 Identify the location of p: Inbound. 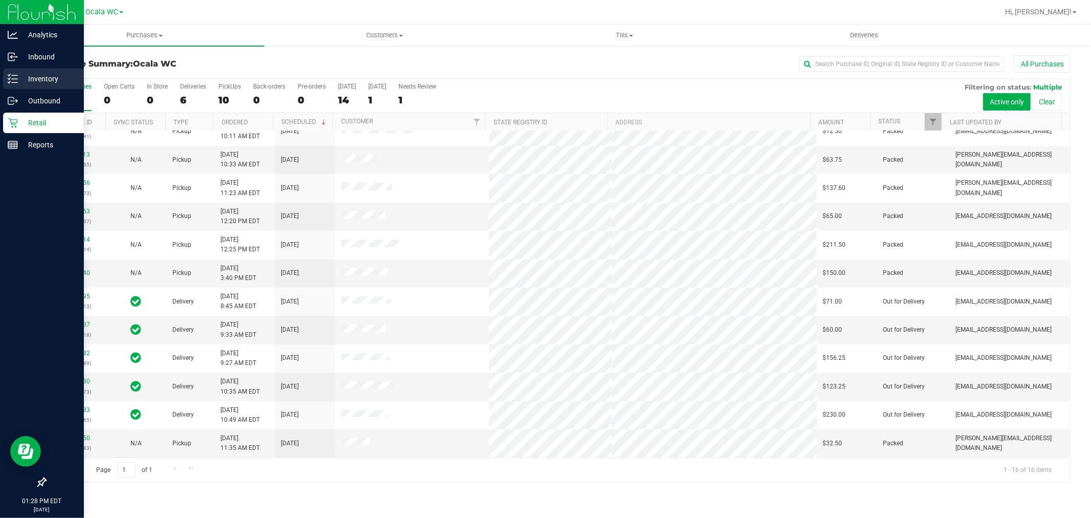
(49, 57).